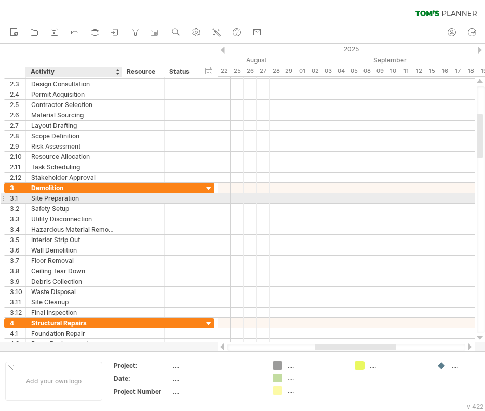  What do you see at coordinates (18, 250) in the screenshot?
I see `div: 3.6` at bounding box center [18, 250].